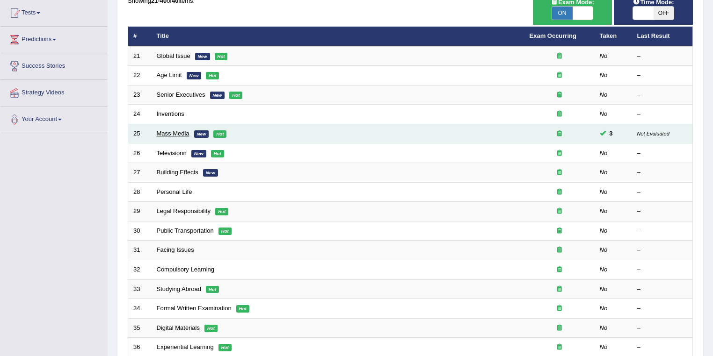 This screenshot has height=356, width=713. Describe the element at coordinates (178, 328) in the screenshot. I see `a: Digital Materials` at that location.